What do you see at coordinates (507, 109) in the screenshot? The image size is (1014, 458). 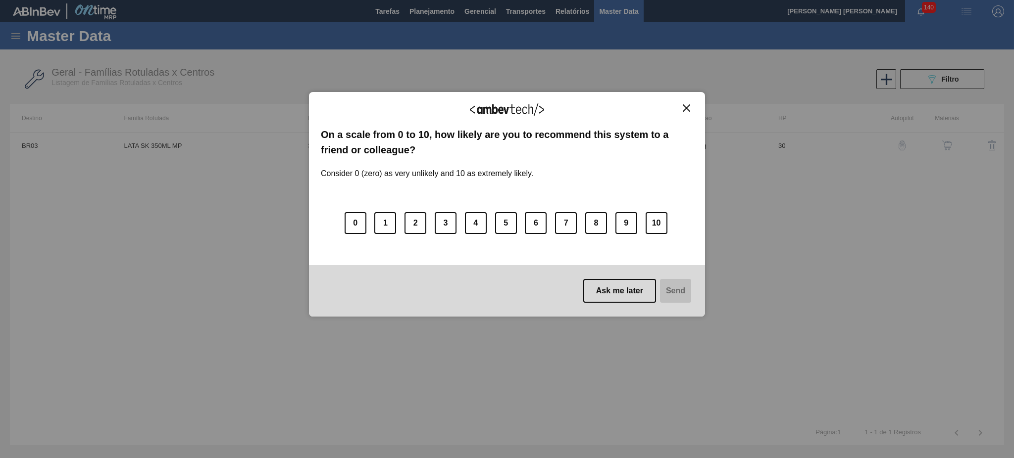 I see `img: Logo Ambevtech` at bounding box center [507, 109].